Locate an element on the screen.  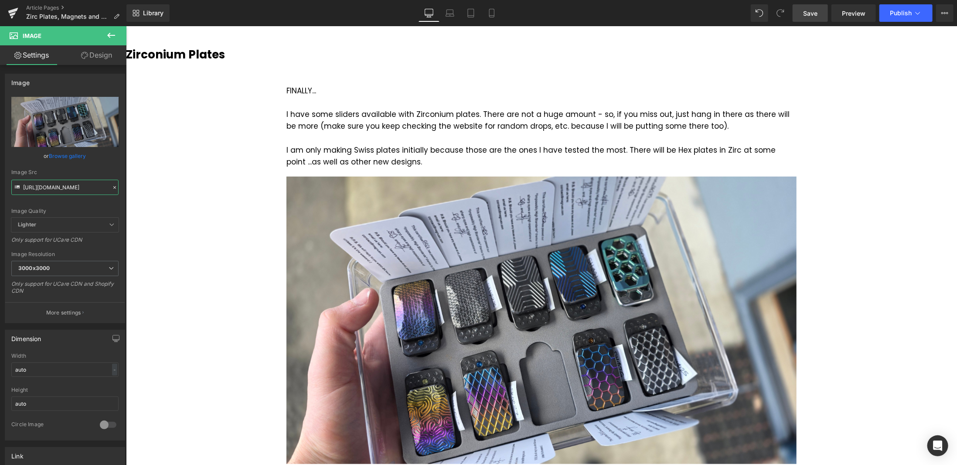
div: Image Src is located at coordinates (65, 172).